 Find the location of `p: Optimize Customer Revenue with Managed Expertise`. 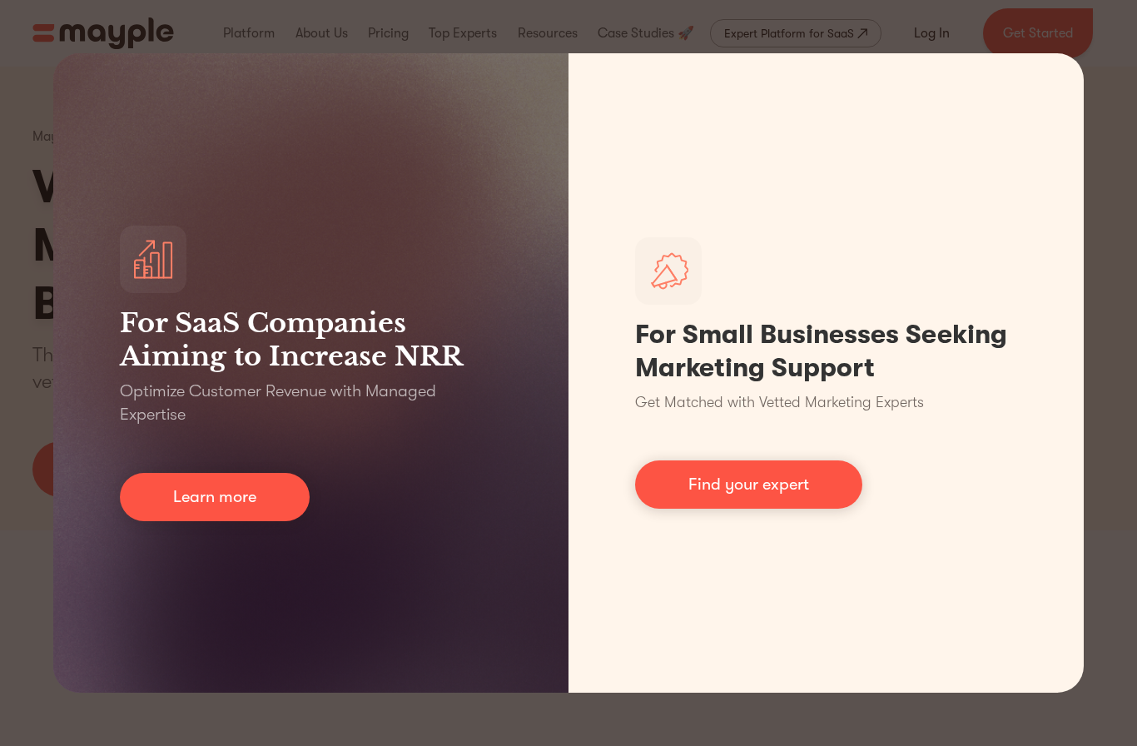

p: Optimize Customer Revenue with Managed Expertise is located at coordinates (311, 403).